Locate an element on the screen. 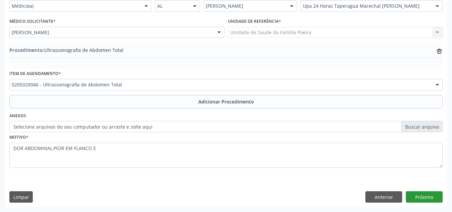 This screenshot has height=212, width=452. span: Procedimento: is located at coordinates (27, 50).